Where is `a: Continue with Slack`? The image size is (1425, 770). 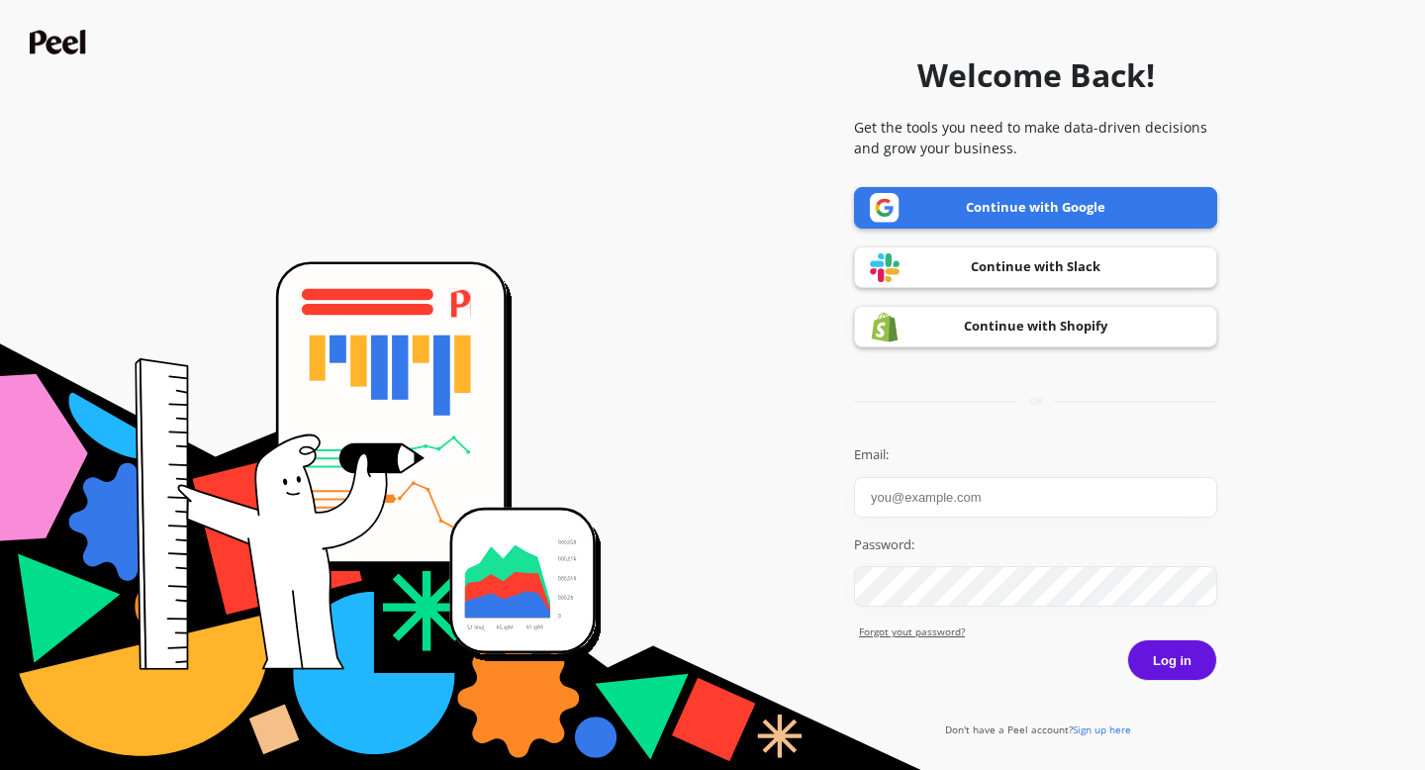
a: Continue with Slack is located at coordinates (1035, 267).